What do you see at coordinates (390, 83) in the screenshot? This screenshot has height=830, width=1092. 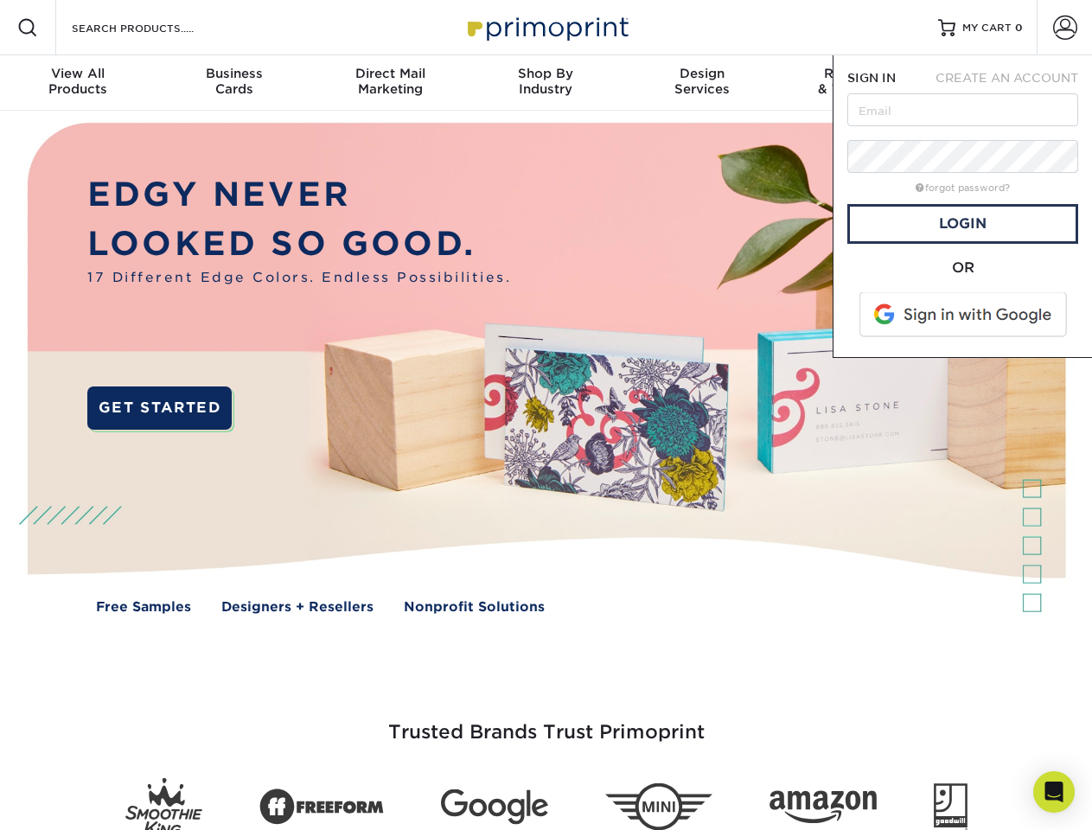 I see `a: Direct MailMarketing` at bounding box center [390, 83].